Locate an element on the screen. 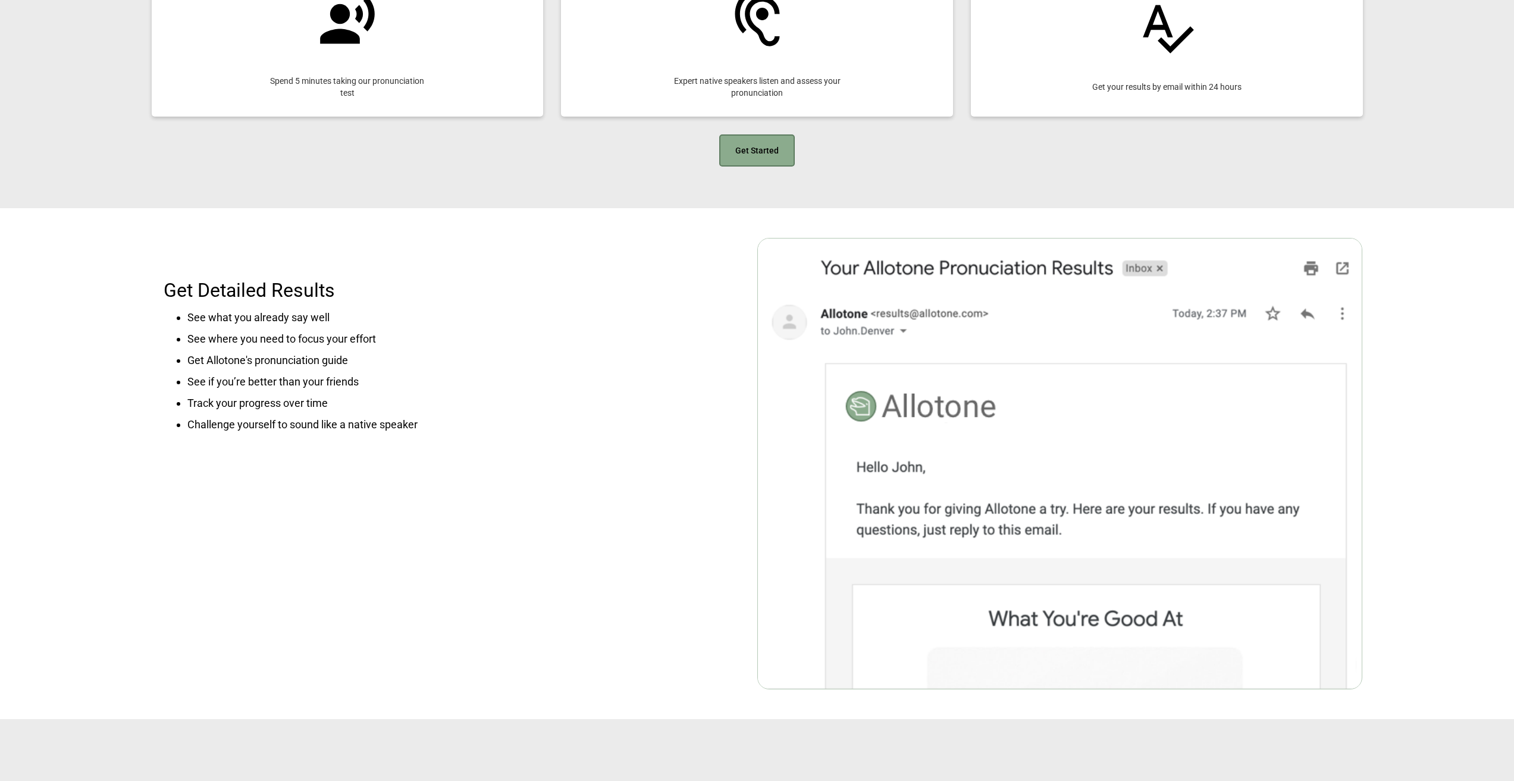  a: Get Started is located at coordinates (757, 151).